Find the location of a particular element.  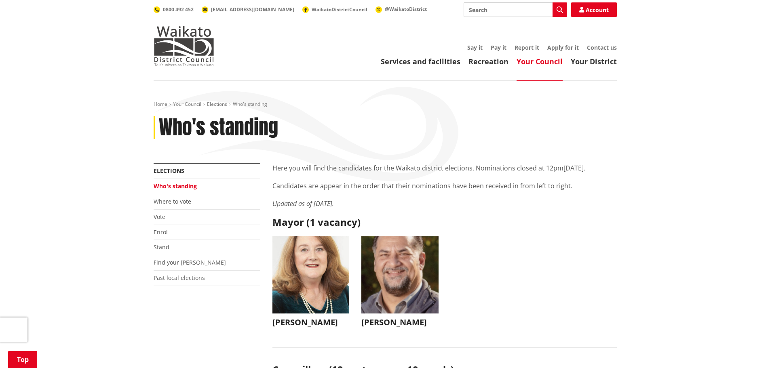

a: Apply for it is located at coordinates (563, 47).